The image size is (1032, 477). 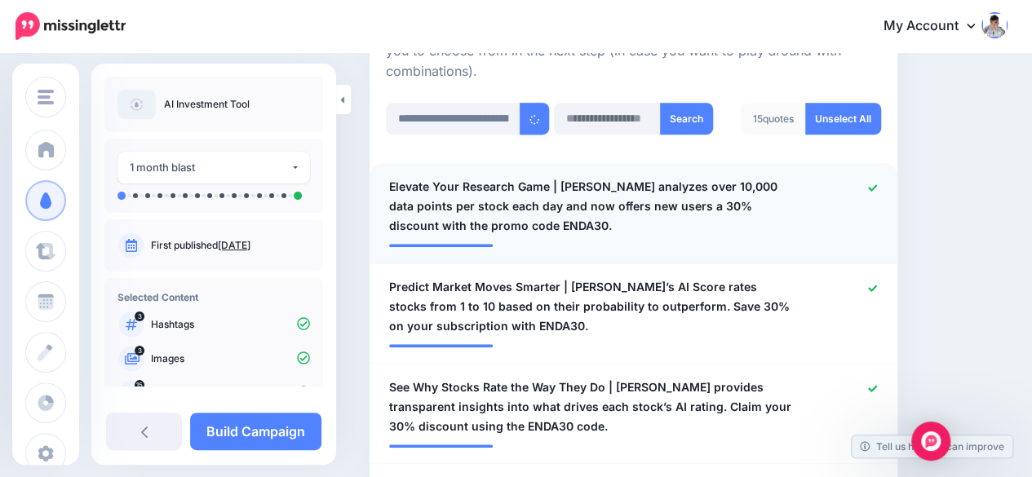 What do you see at coordinates (937, 26) in the screenshot?
I see `a: My Account` at bounding box center [937, 26].